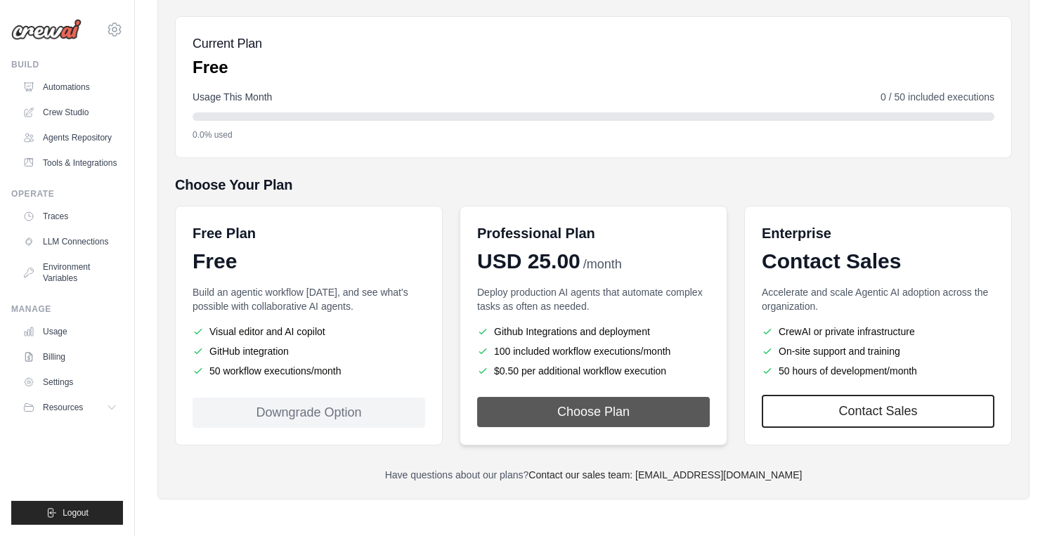 This screenshot has height=536, width=1052. What do you see at coordinates (70, 138) in the screenshot?
I see `a: Agents Repository` at bounding box center [70, 138].